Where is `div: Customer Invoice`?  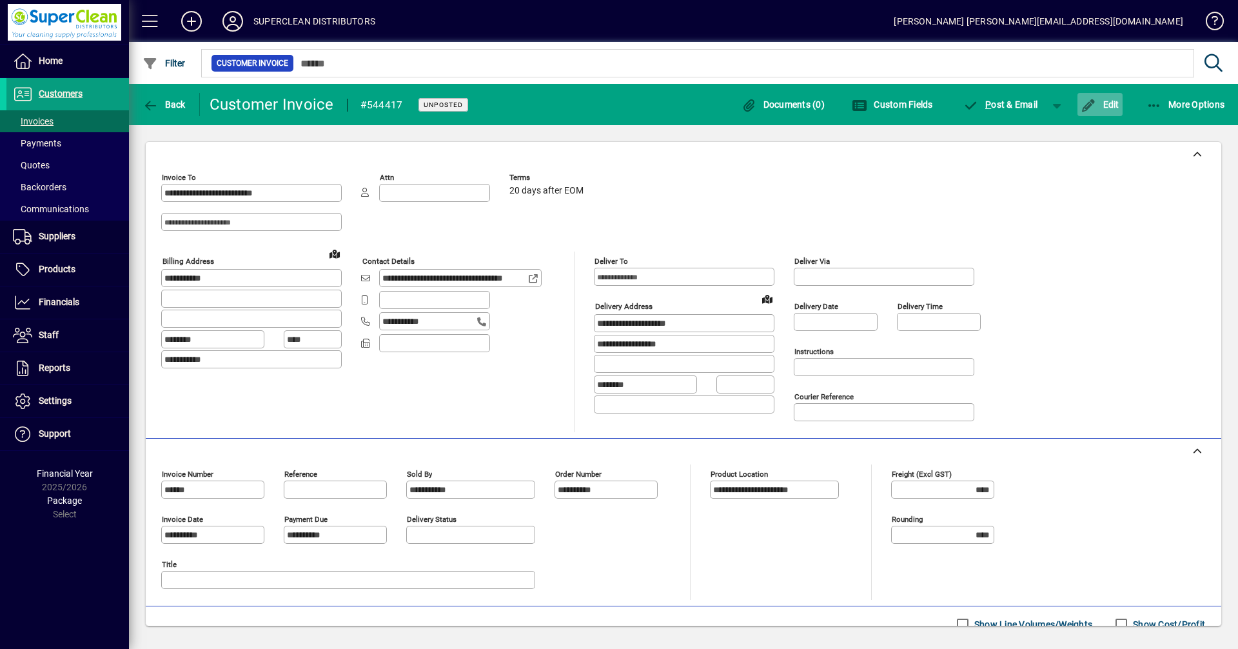 div: Customer Invoice is located at coordinates (271, 104).